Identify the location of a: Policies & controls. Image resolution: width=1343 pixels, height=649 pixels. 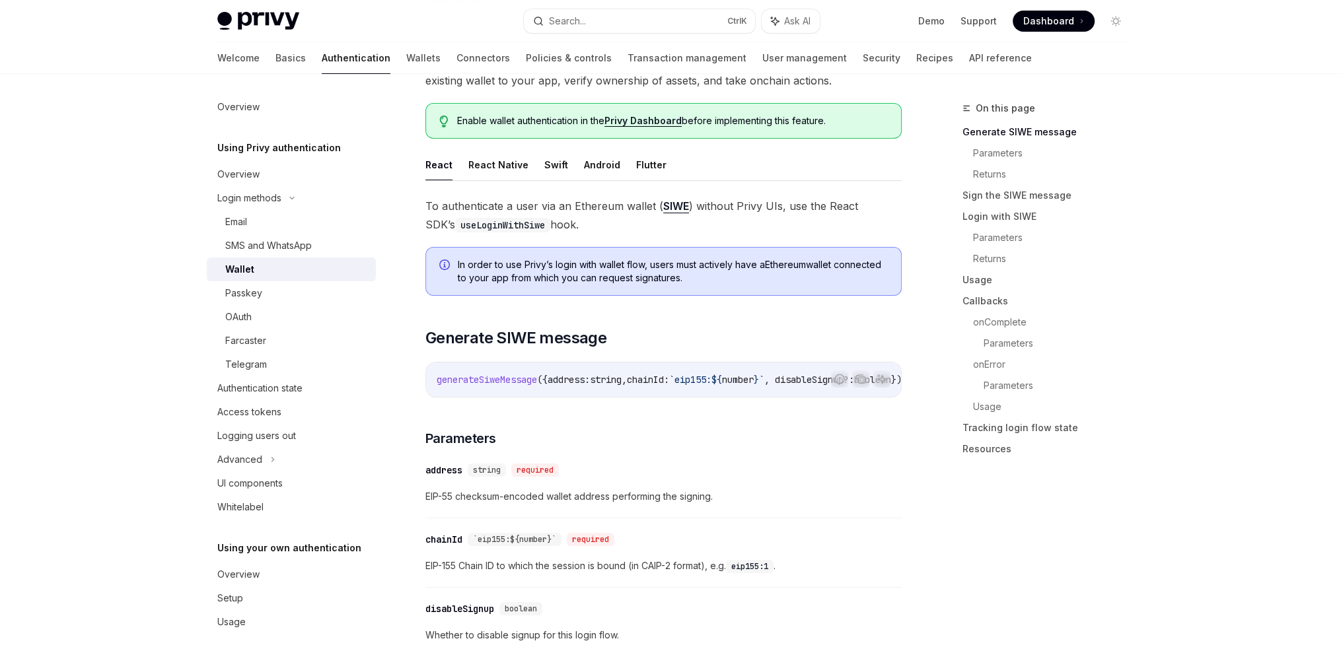
(569, 58).